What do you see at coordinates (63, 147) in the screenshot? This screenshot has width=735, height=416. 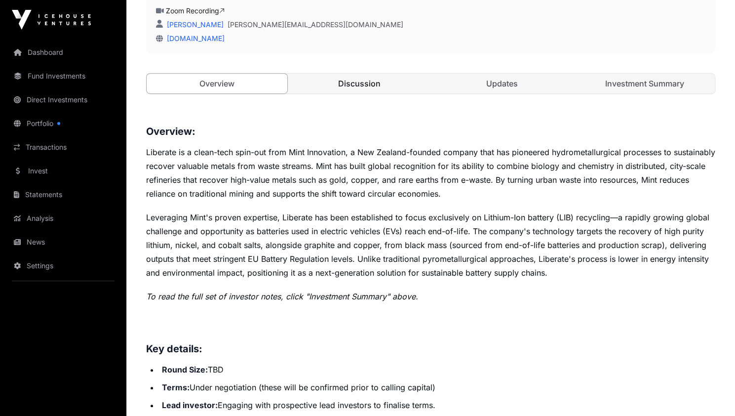 I see `a: Transactions` at bounding box center [63, 147].